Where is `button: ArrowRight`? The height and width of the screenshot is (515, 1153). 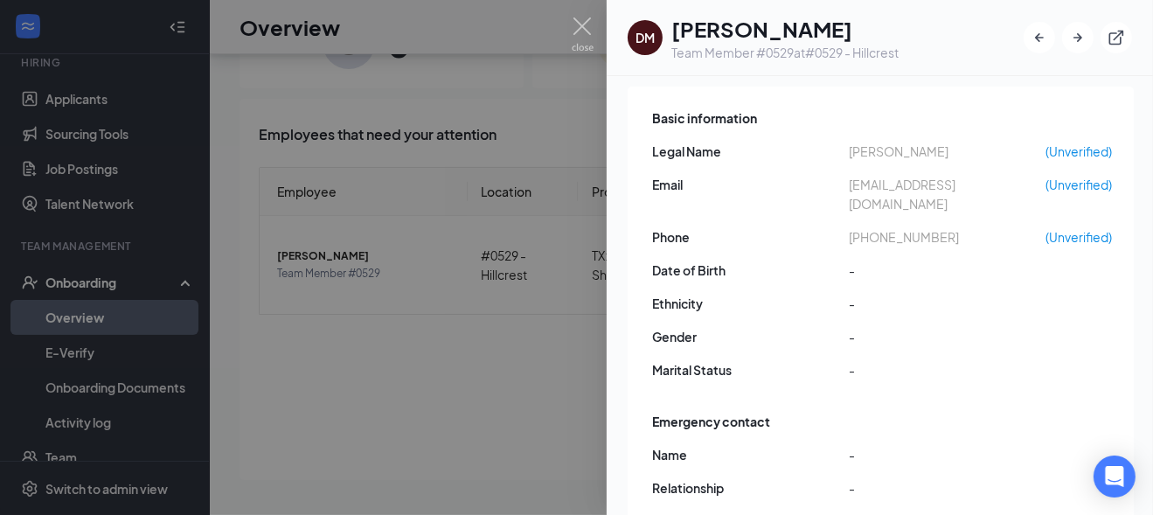 button: ArrowRight is located at coordinates (1077, 38).